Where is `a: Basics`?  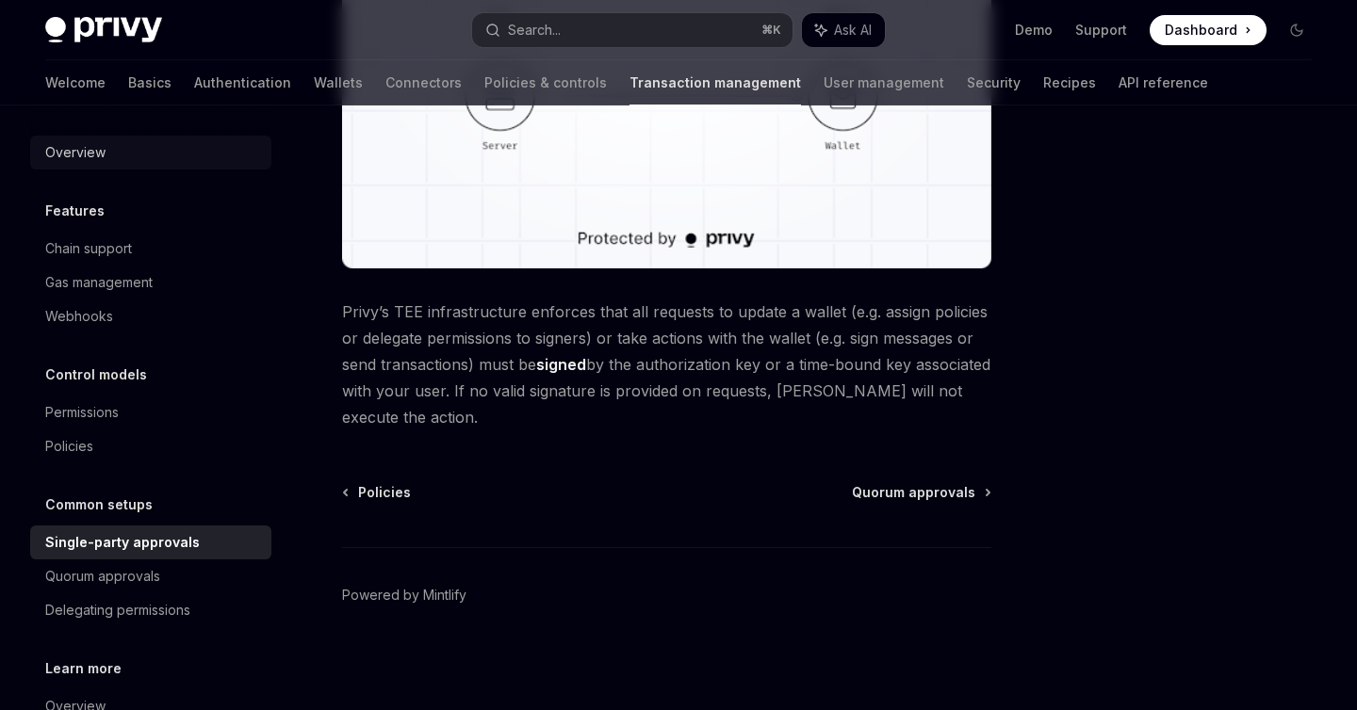
a: Basics is located at coordinates (150, 83).